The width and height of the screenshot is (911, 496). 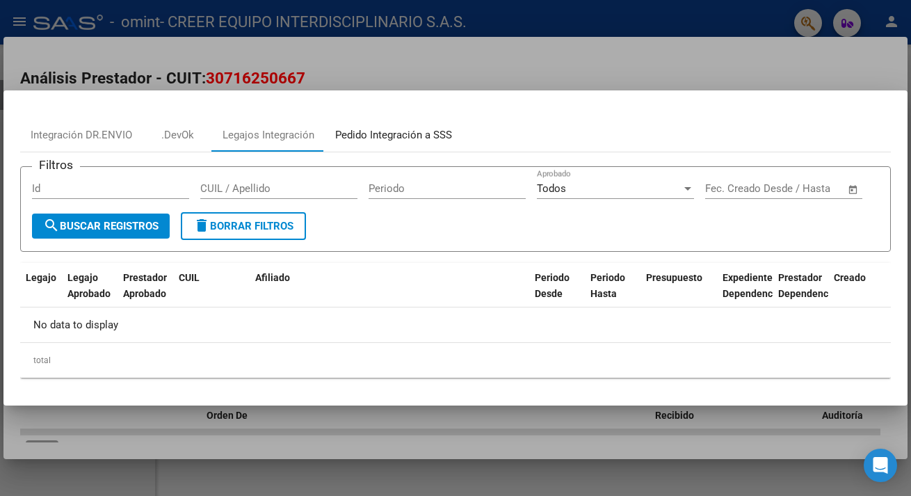 I want to click on button: Open calendar, so click(x=854, y=189).